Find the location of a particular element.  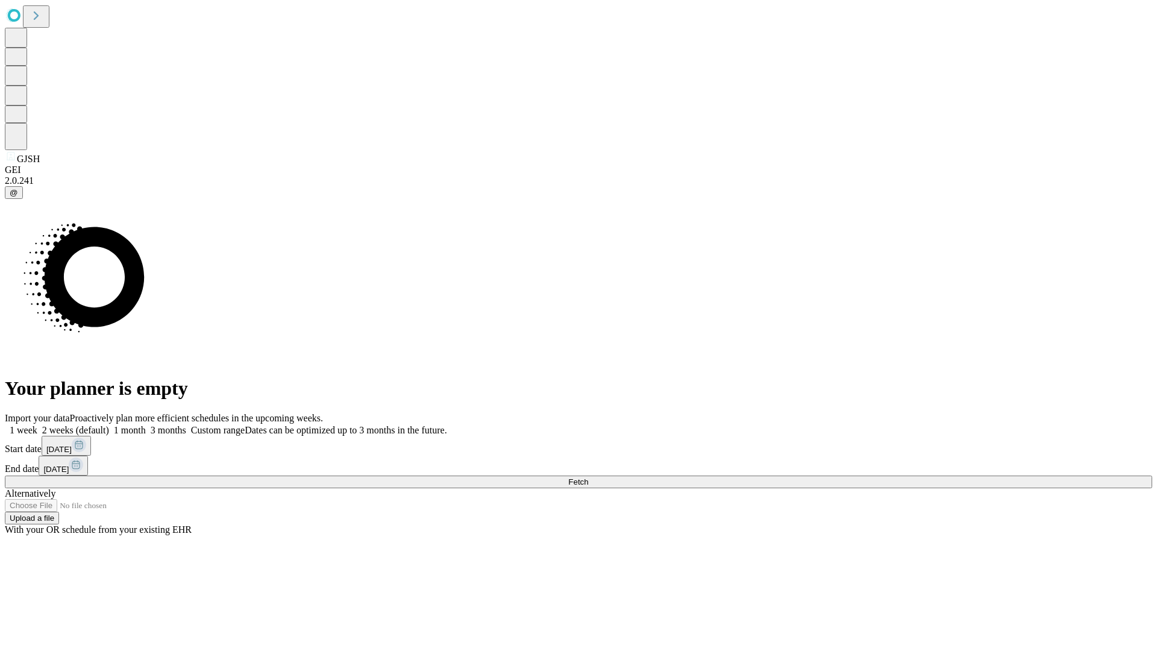

span: GJSH is located at coordinates (28, 158).